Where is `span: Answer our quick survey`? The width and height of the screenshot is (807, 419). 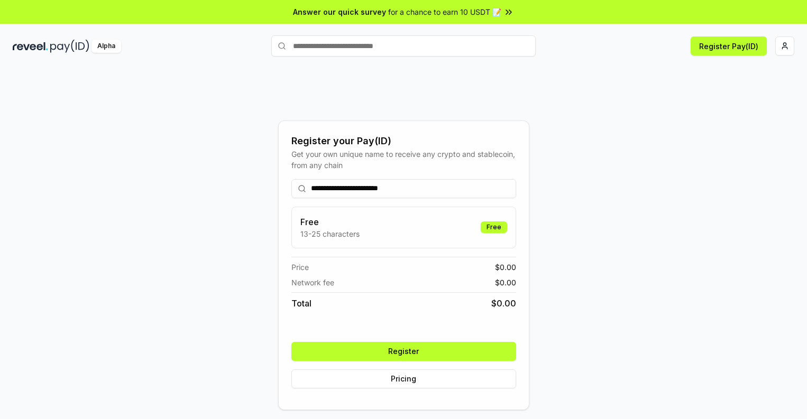
span: Answer our quick survey is located at coordinates (339, 12).